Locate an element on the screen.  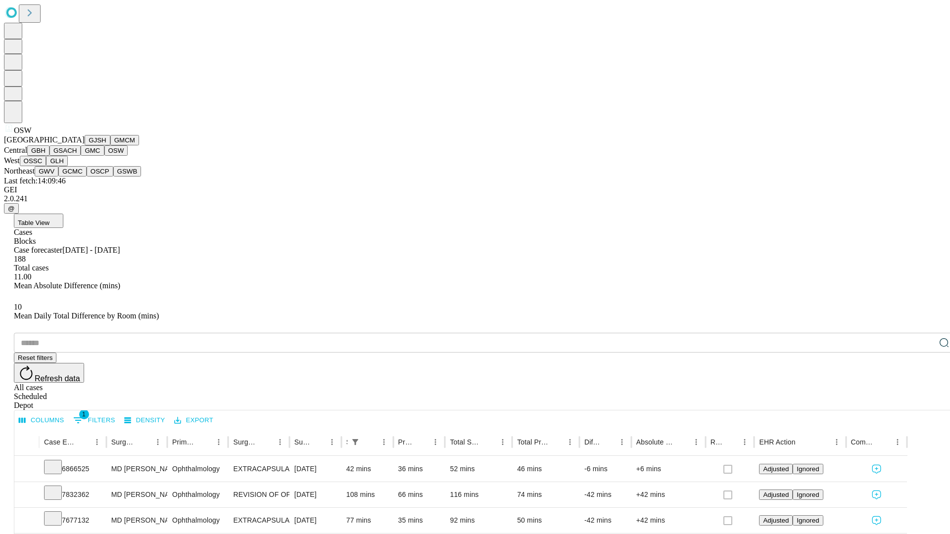
div: 36 mins is located at coordinates (419, 469).